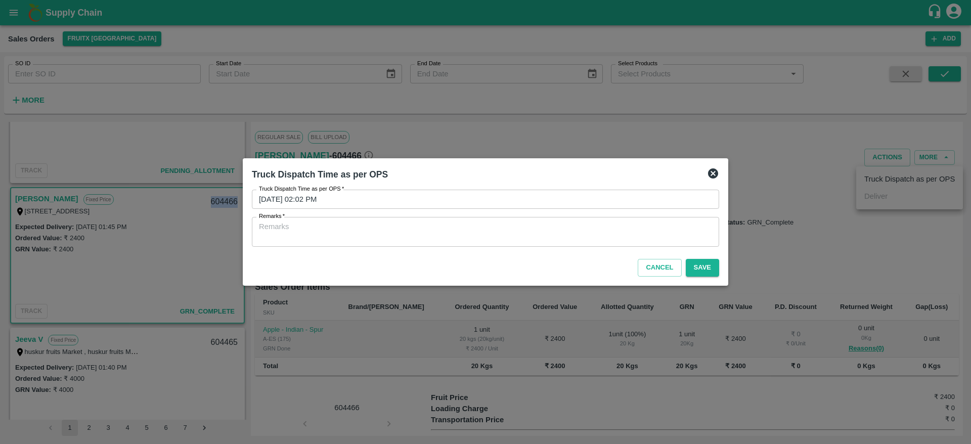 The width and height of the screenshot is (971, 444). What do you see at coordinates (660, 268) in the screenshot?
I see `button: Cancel` at bounding box center [660, 268].